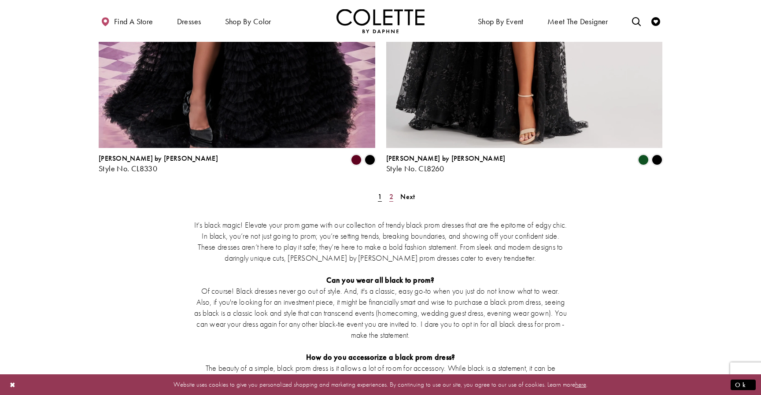 Image resolution: width=761 pixels, height=395 pixels. I want to click on a: here, so click(580, 384).